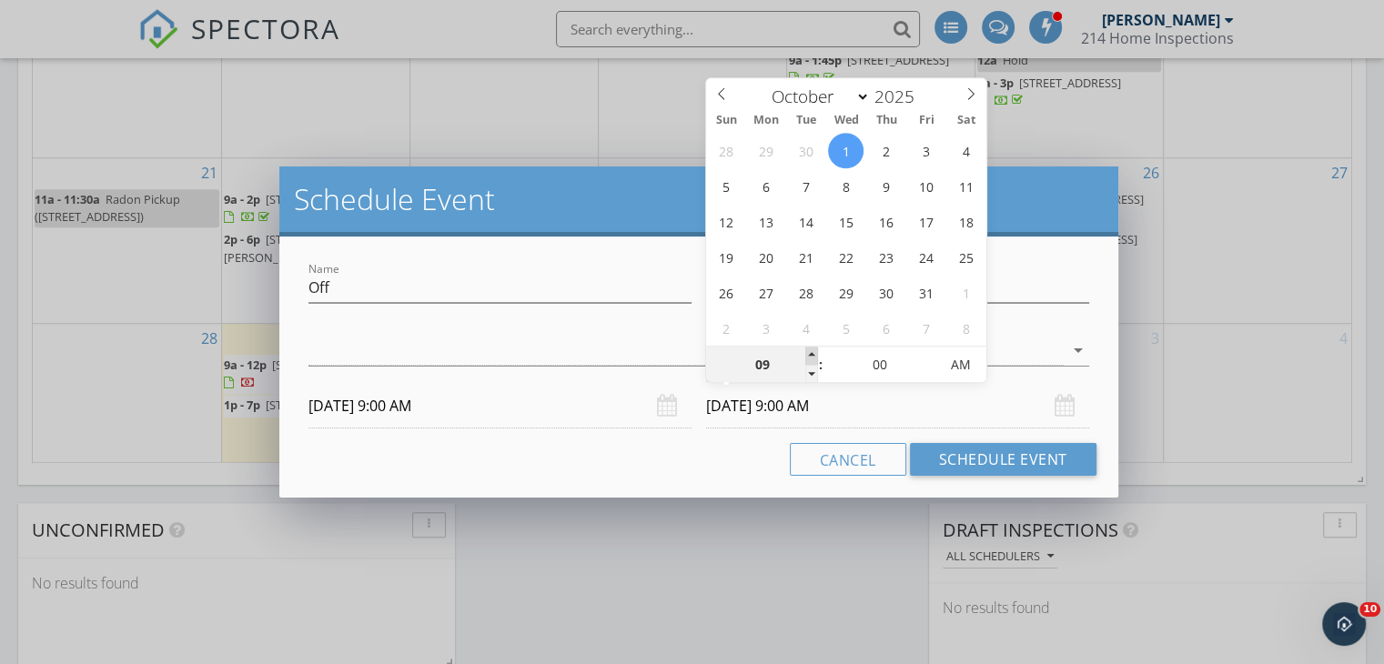  I want to click on span: Wed, so click(846, 120).